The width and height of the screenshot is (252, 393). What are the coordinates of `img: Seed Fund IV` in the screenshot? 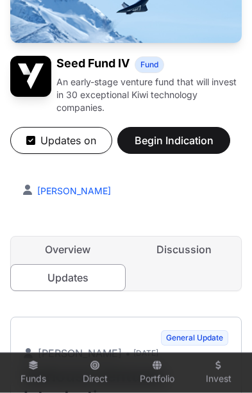 It's located at (31, 76).